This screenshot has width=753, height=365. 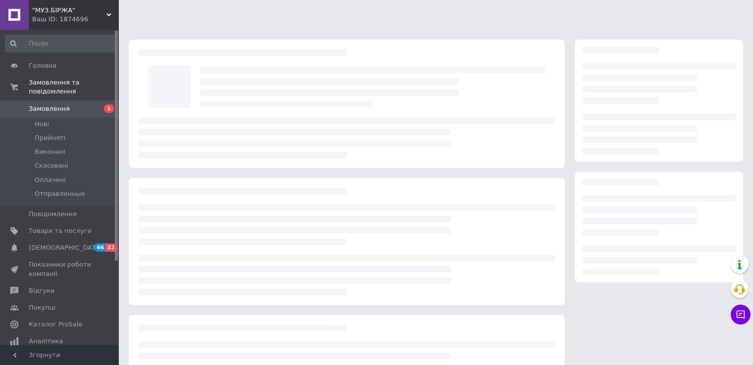 What do you see at coordinates (50, 180) in the screenshot?
I see `span: Оплачені` at bounding box center [50, 180].